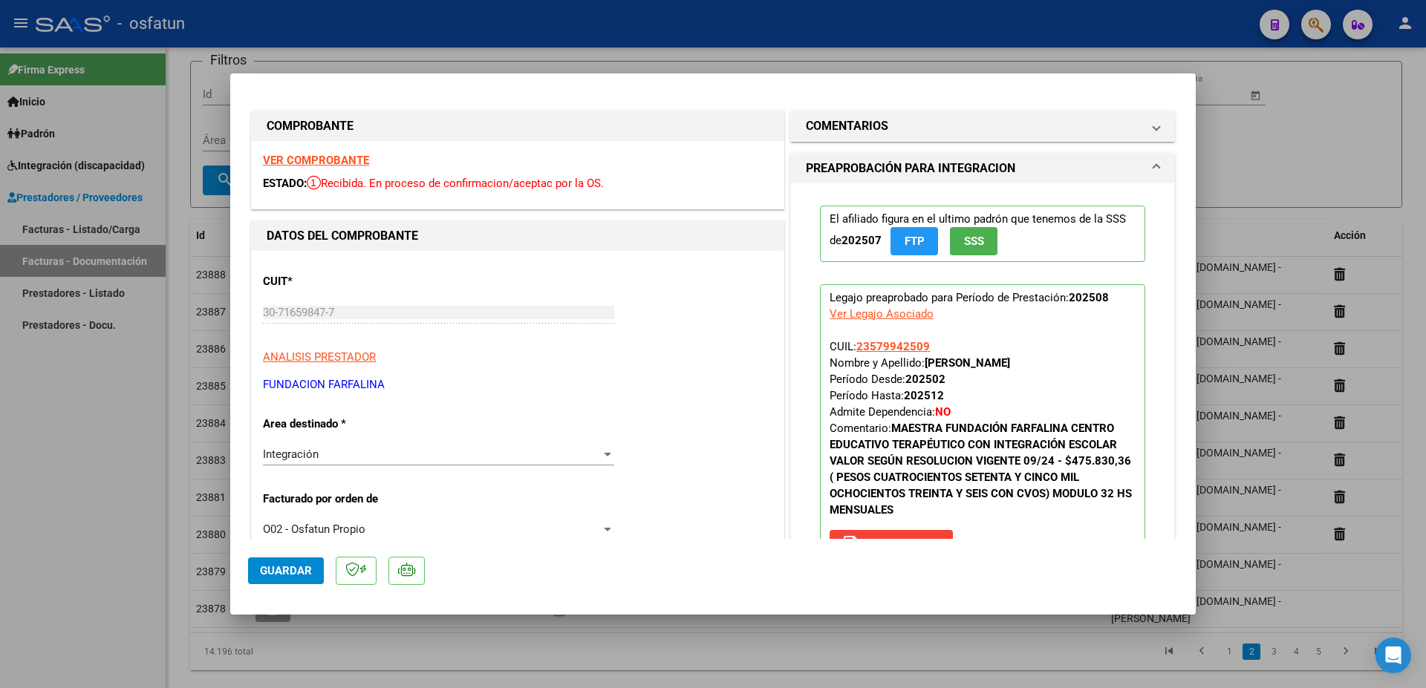 This screenshot has width=1426, height=688. I want to click on strong: 202512, so click(924, 396).